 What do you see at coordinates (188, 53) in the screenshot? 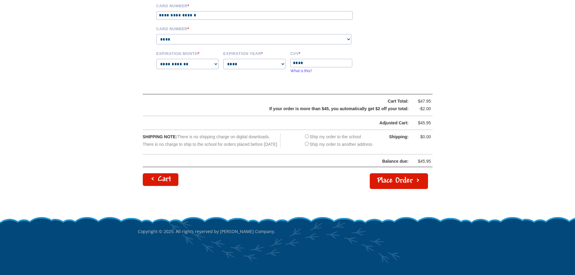
I see `label: Expiration Month` at bounding box center [188, 53].